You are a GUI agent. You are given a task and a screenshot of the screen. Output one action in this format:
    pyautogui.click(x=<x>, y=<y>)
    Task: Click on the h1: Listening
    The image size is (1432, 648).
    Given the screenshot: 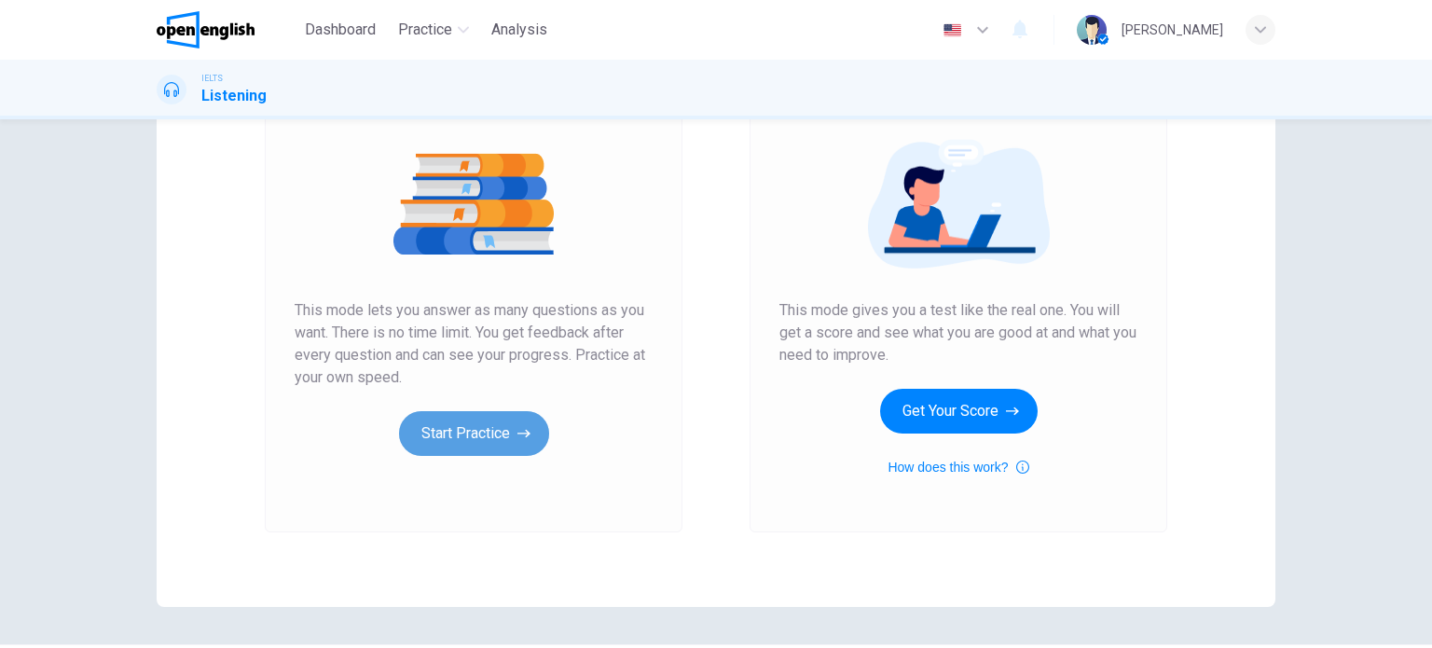 What is the action you would take?
    pyautogui.click(x=234, y=96)
    